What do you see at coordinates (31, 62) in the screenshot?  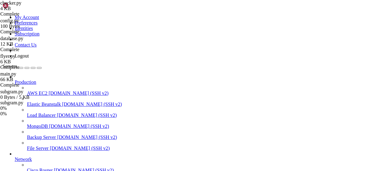 I see `div: 6 KB` at bounding box center [31, 62].